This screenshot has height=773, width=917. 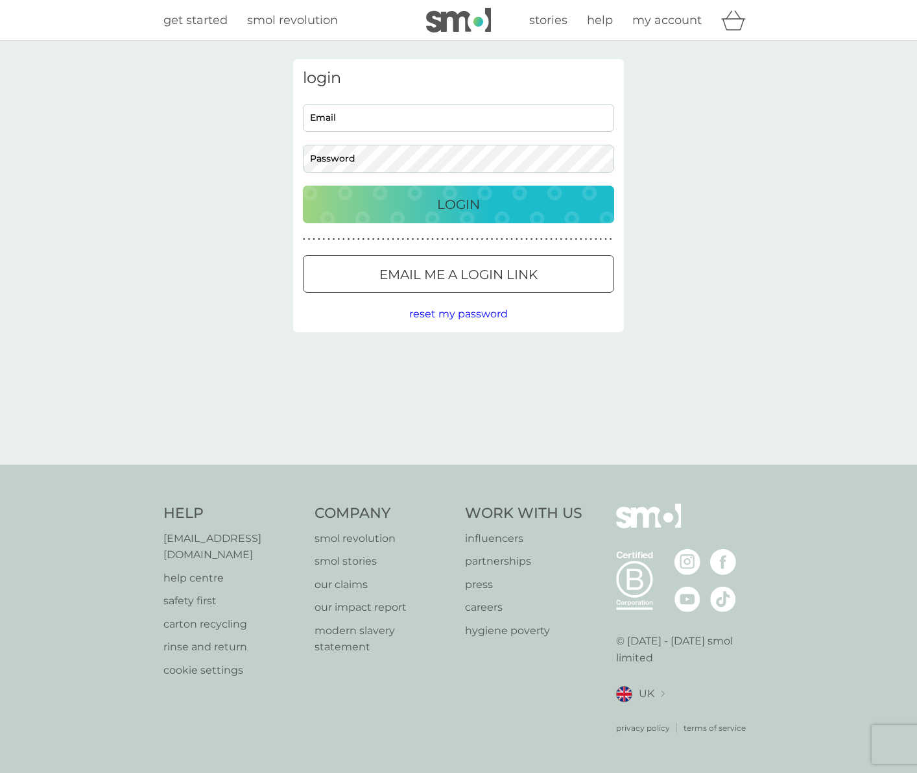 I want to click on p: modern slavery statement, so click(x=383, y=638).